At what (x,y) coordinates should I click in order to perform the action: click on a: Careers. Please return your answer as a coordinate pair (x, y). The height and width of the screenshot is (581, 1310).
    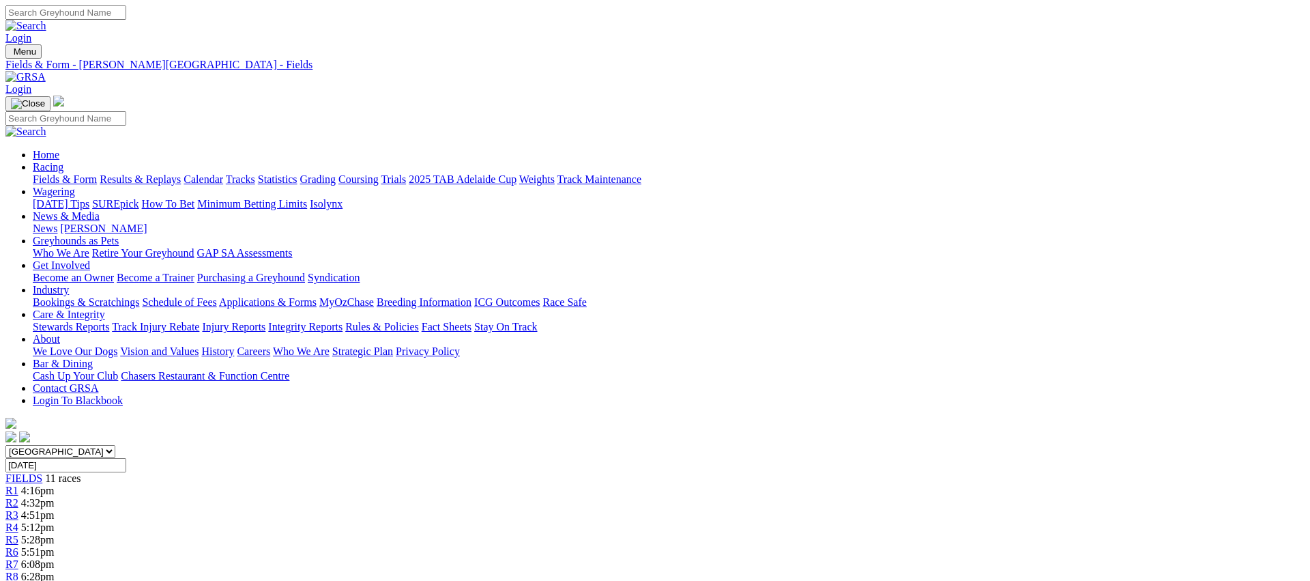
    Looking at the image, I should click on (253, 351).